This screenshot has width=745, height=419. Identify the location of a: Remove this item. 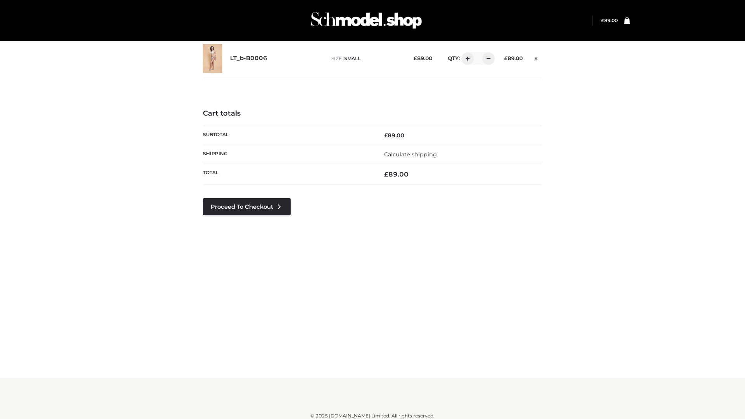
(536, 57).